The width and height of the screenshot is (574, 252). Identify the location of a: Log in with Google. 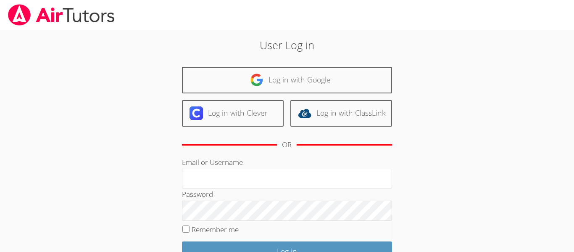
(287, 80).